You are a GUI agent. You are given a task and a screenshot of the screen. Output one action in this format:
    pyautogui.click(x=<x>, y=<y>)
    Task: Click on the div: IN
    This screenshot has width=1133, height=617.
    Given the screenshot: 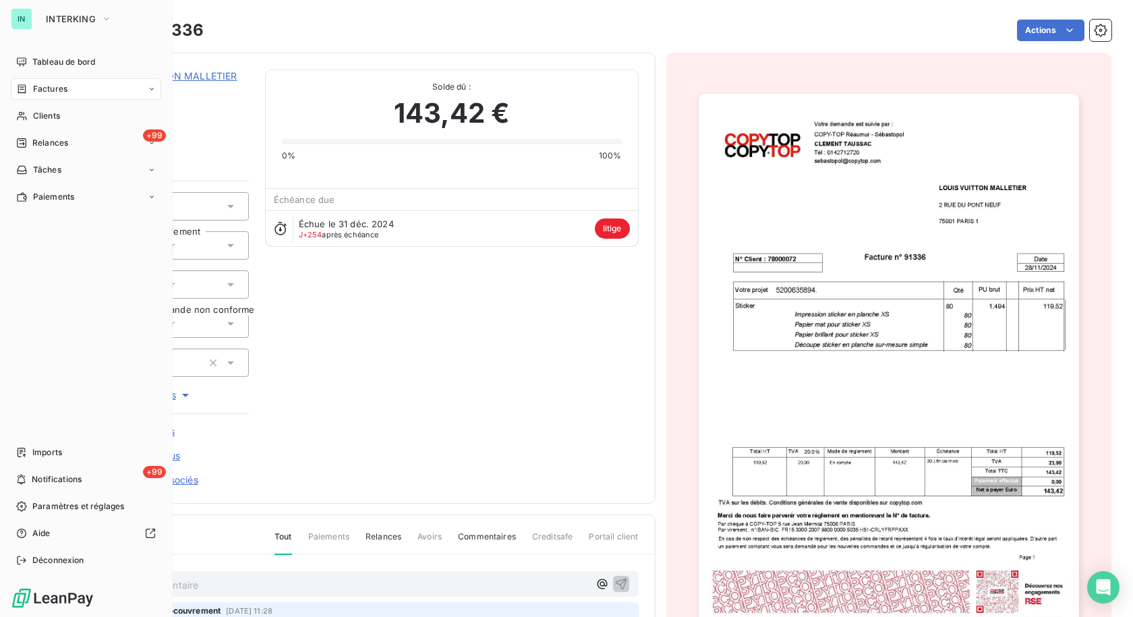 What is the action you would take?
    pyautogui.click(x=22, y=19)
    